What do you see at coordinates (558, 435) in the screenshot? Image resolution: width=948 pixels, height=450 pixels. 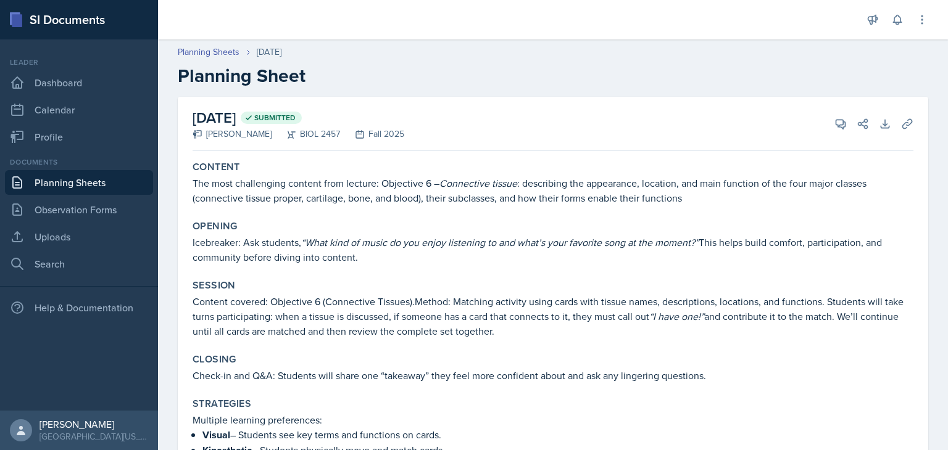 I see `p: – Students see key terms and functions on cards.` at bounding box center [558, 435].